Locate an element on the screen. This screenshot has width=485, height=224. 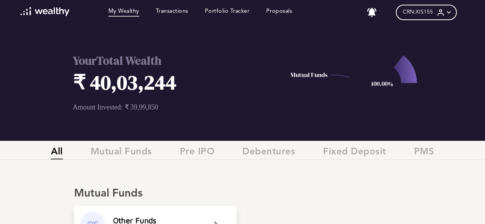
a: Portfolio Tracker is located at coordinates (227, 12).